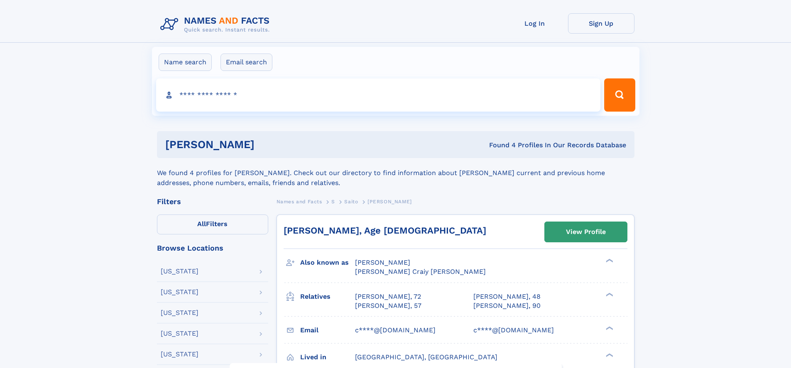  I want to click on label: Filters, so click(213, 225).